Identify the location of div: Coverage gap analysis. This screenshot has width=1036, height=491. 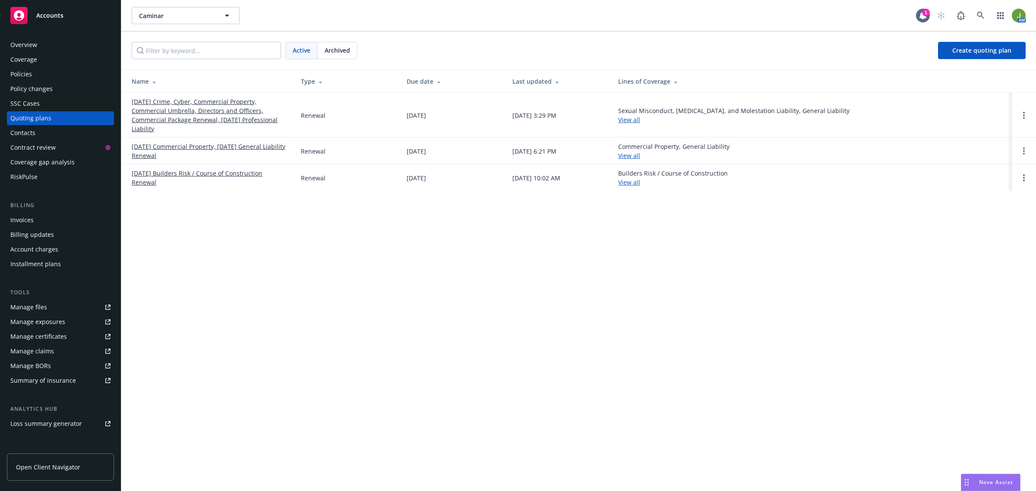
(42, 162).